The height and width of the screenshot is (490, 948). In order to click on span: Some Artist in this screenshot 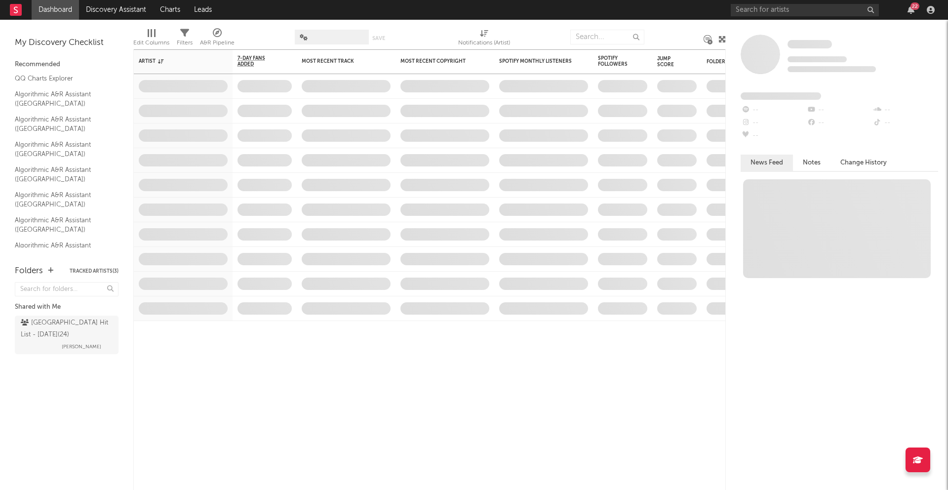, I will do `click(810, 44)`.